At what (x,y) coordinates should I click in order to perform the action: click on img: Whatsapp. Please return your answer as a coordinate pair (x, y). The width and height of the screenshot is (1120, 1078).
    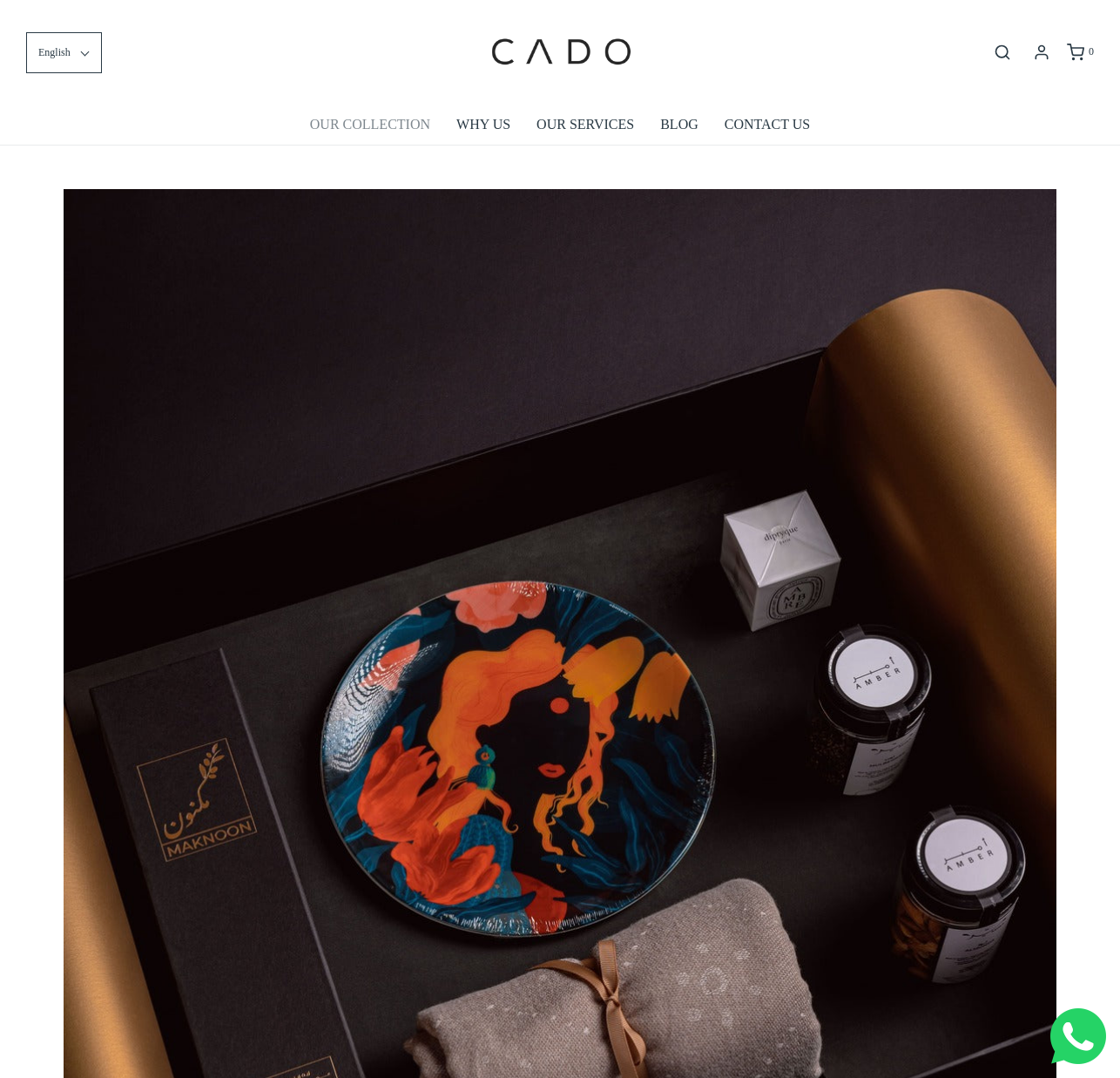
    Looking at the image, I should click on (1079, 1037).